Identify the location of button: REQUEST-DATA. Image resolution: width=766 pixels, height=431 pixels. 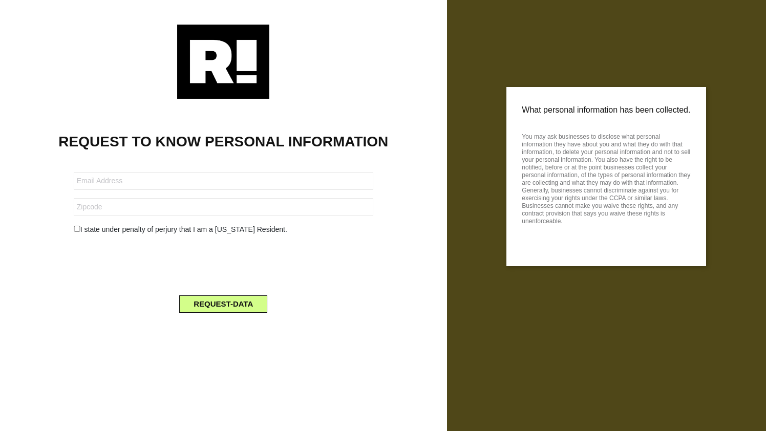
(223, 304).